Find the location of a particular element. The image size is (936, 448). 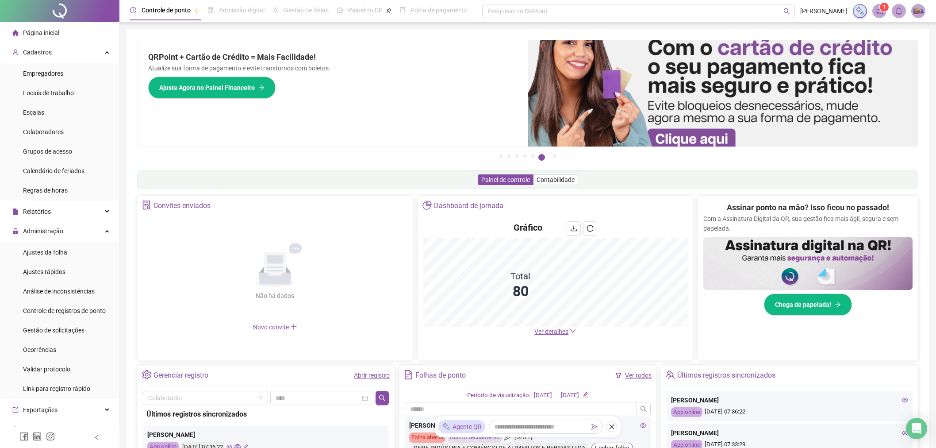

span: Admissão digital is located at coordinates (242, 10).